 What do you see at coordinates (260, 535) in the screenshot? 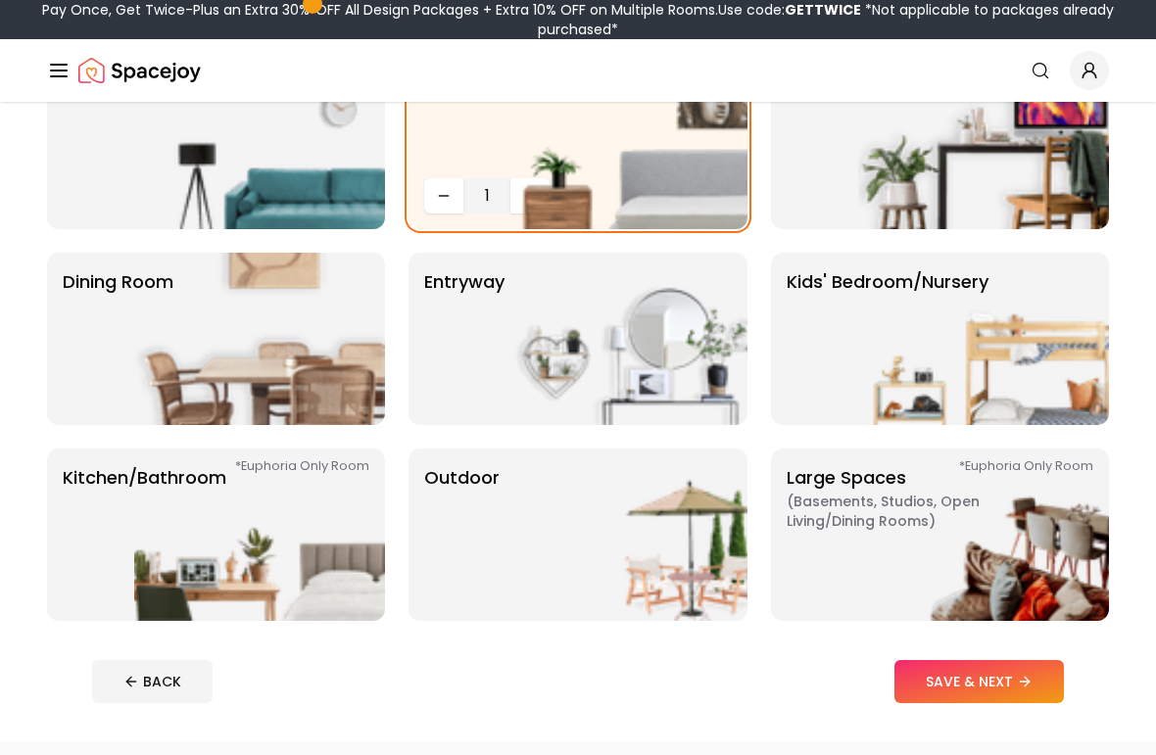
I see `img: Kitchen/Bathroom *Euphoria Only` at bounding box center [260, 535].